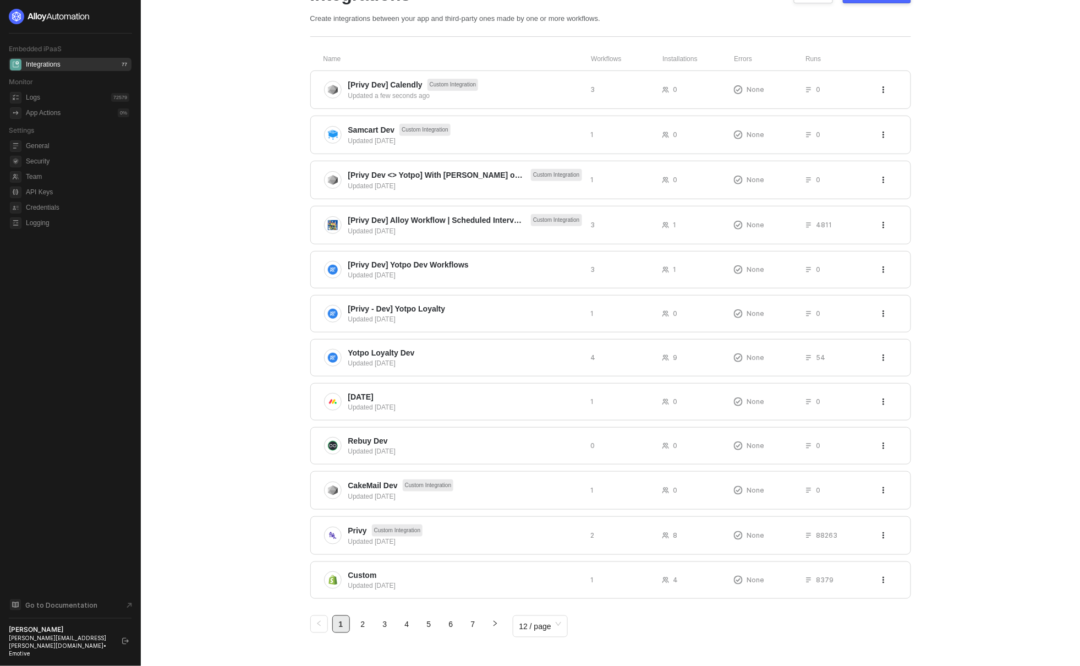 The height and width of the screenshot is (666, 1080). I want to click on span: 54, so click(821, 357).